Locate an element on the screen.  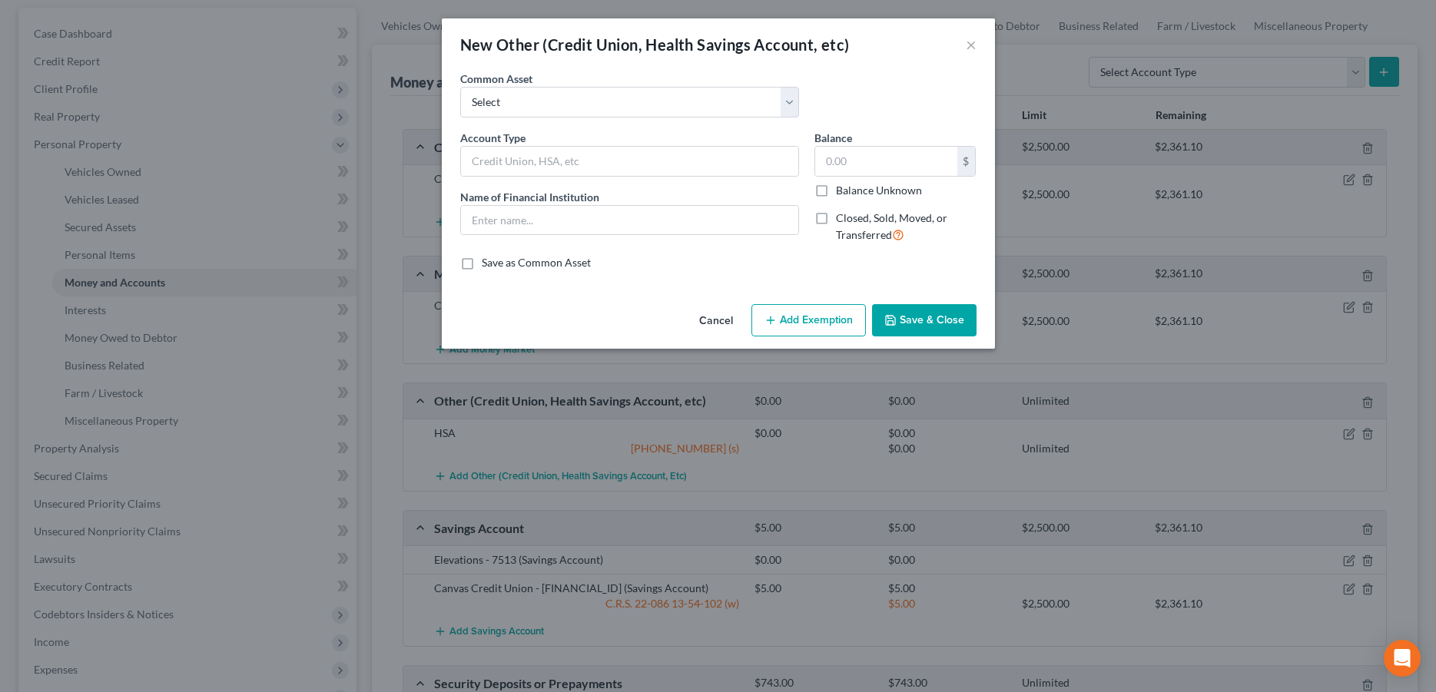
input: Credit Union, HSA, etc is located at coordinates (629, 161).